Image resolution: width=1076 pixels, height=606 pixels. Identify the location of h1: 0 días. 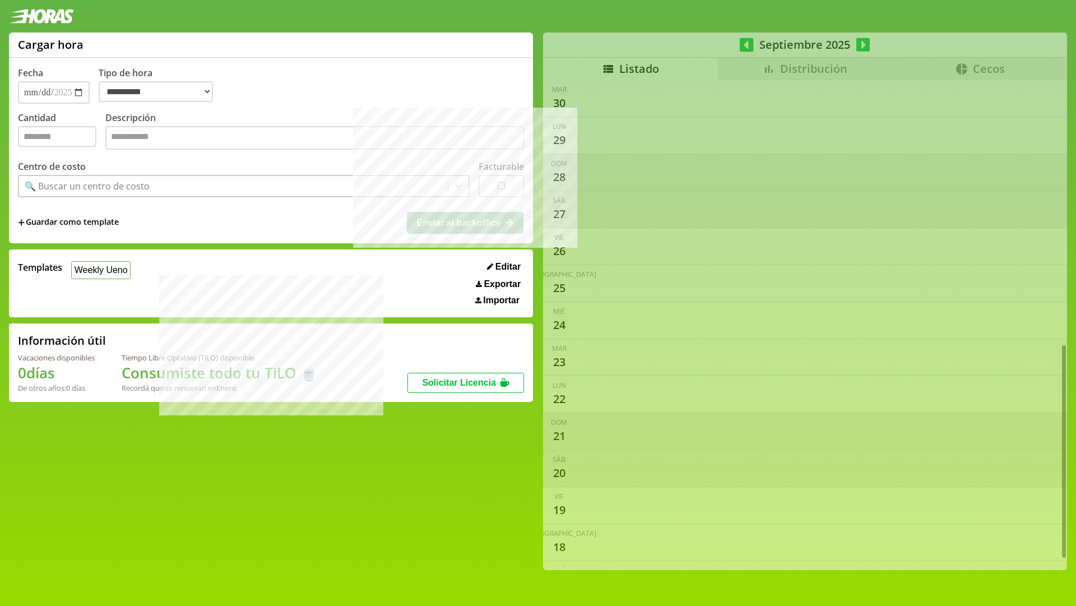
(56, 373).